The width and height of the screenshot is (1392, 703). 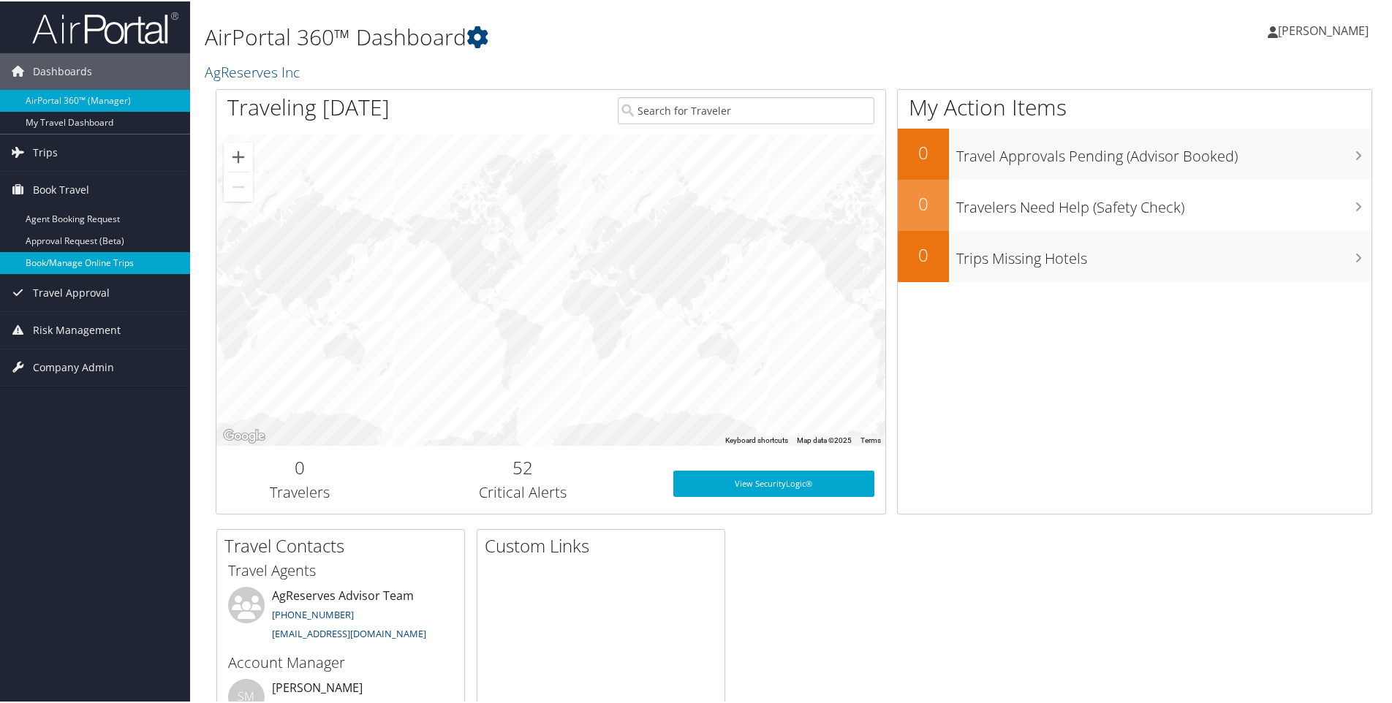 What do you see at coordinates (300, 491) in the screenshot?
I see `h3: Travelers` at bounding box center [300, 491].